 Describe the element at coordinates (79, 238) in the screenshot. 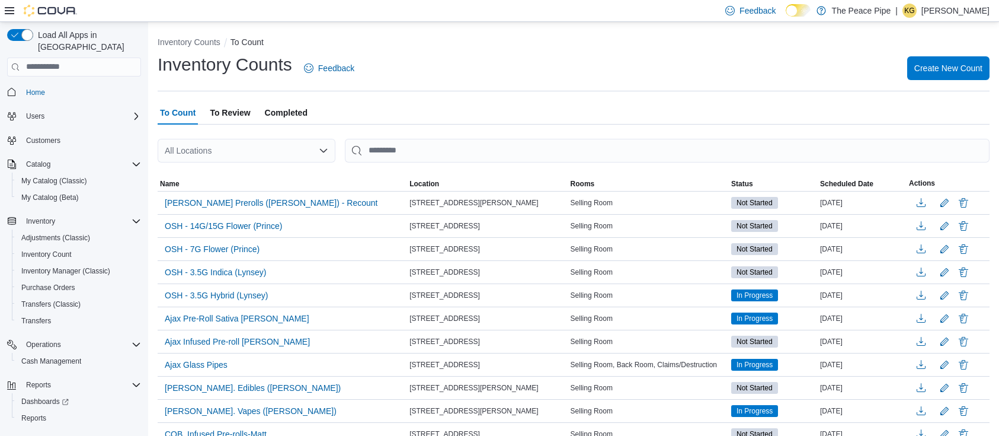

I see `button: Adjustments (Classic)` at that location.